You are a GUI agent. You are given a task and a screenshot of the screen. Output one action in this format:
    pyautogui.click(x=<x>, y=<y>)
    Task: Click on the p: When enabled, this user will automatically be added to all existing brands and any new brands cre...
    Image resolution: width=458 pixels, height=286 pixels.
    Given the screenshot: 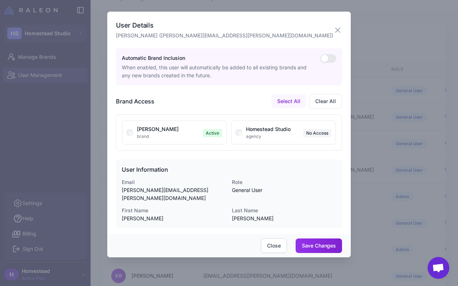 What is the action you would take?
    pyautogui.click(x=218, y=71)
    